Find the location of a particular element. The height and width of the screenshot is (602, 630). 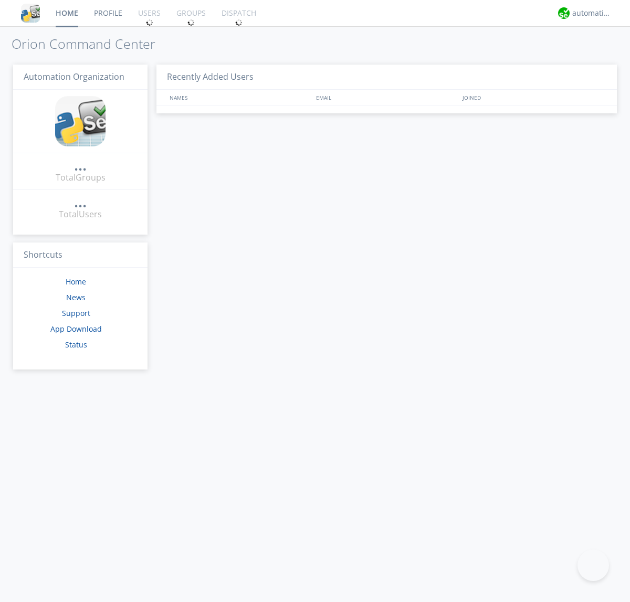

h3: Recently Added Users is located at coordinates (386, 77).